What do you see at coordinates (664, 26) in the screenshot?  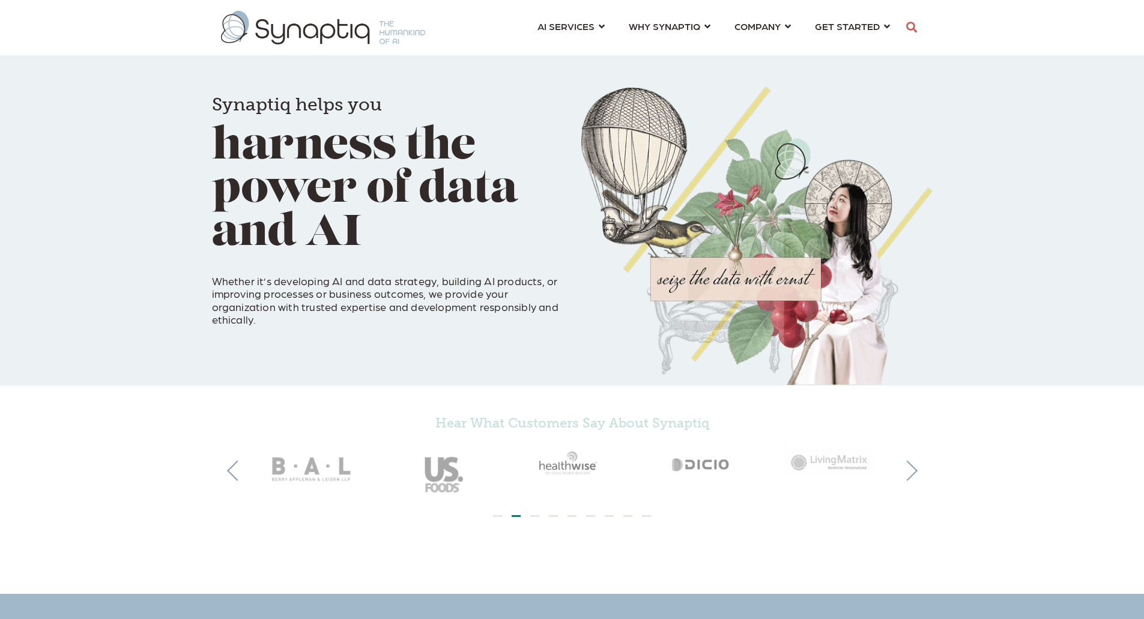 I see `span: WHY SYNAPTIQ` at bounding box center [664, 26].